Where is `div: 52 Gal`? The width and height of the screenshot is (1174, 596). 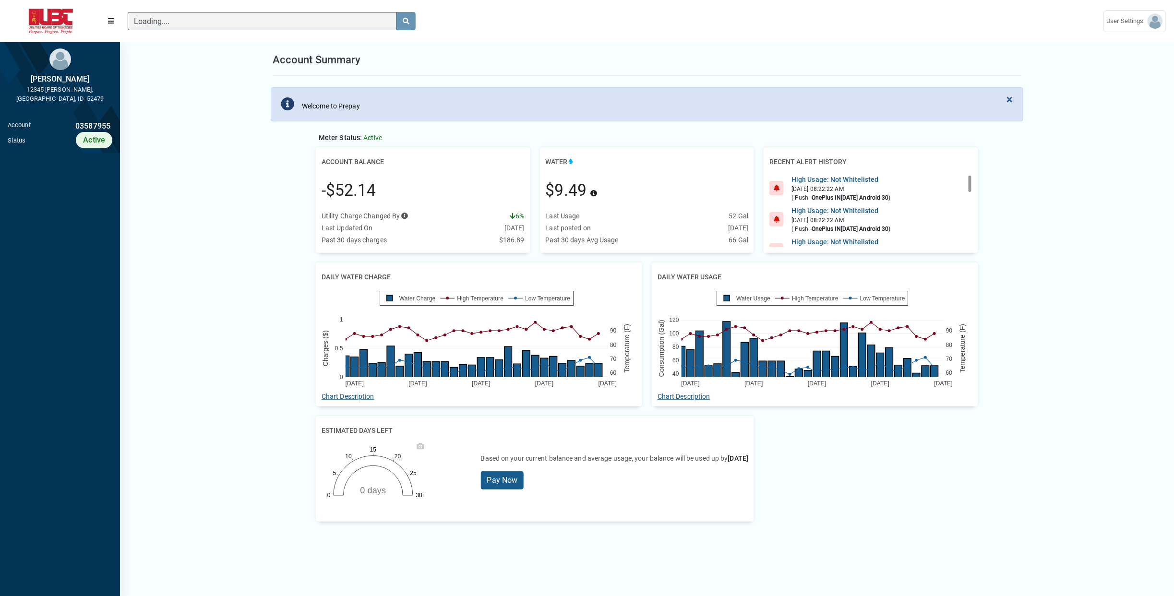 div: 52 Gal is located at coordinates (739, 216).